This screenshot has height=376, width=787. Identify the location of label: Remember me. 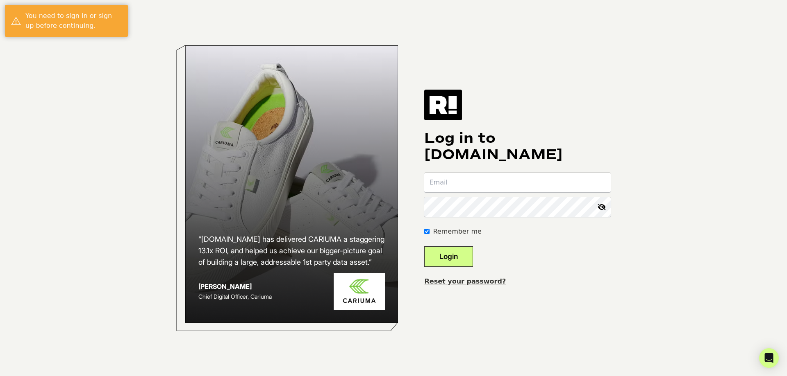
(457, 232).